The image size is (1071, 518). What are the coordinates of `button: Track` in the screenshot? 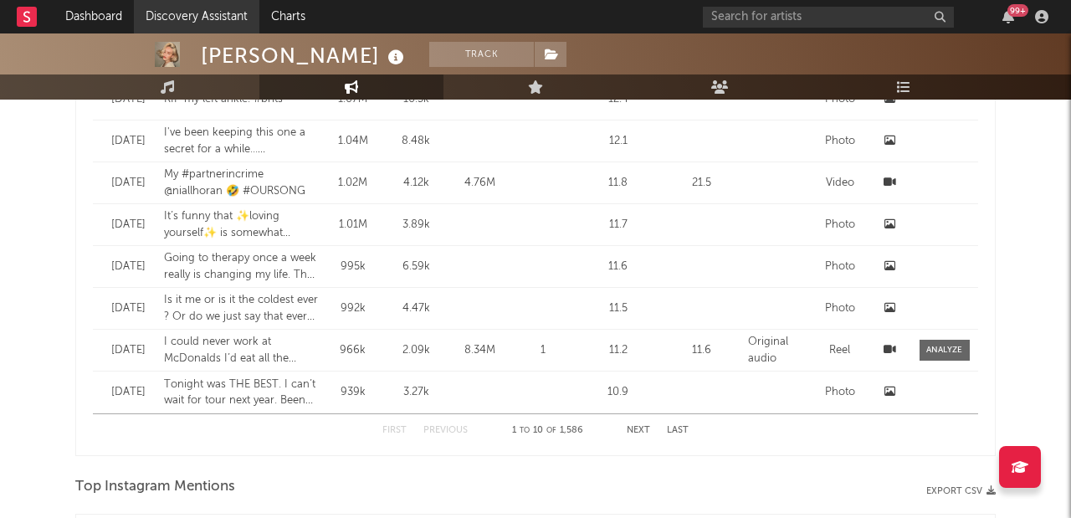 It's located at (481, 54).